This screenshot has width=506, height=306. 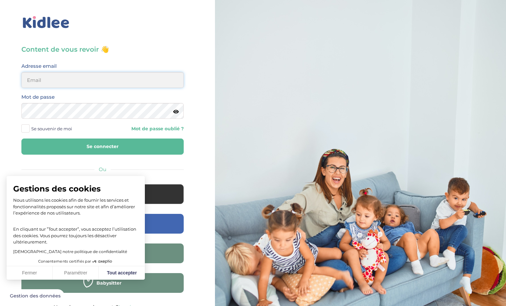 I want to click on a: Babysitter, so click(x=102, y=288).